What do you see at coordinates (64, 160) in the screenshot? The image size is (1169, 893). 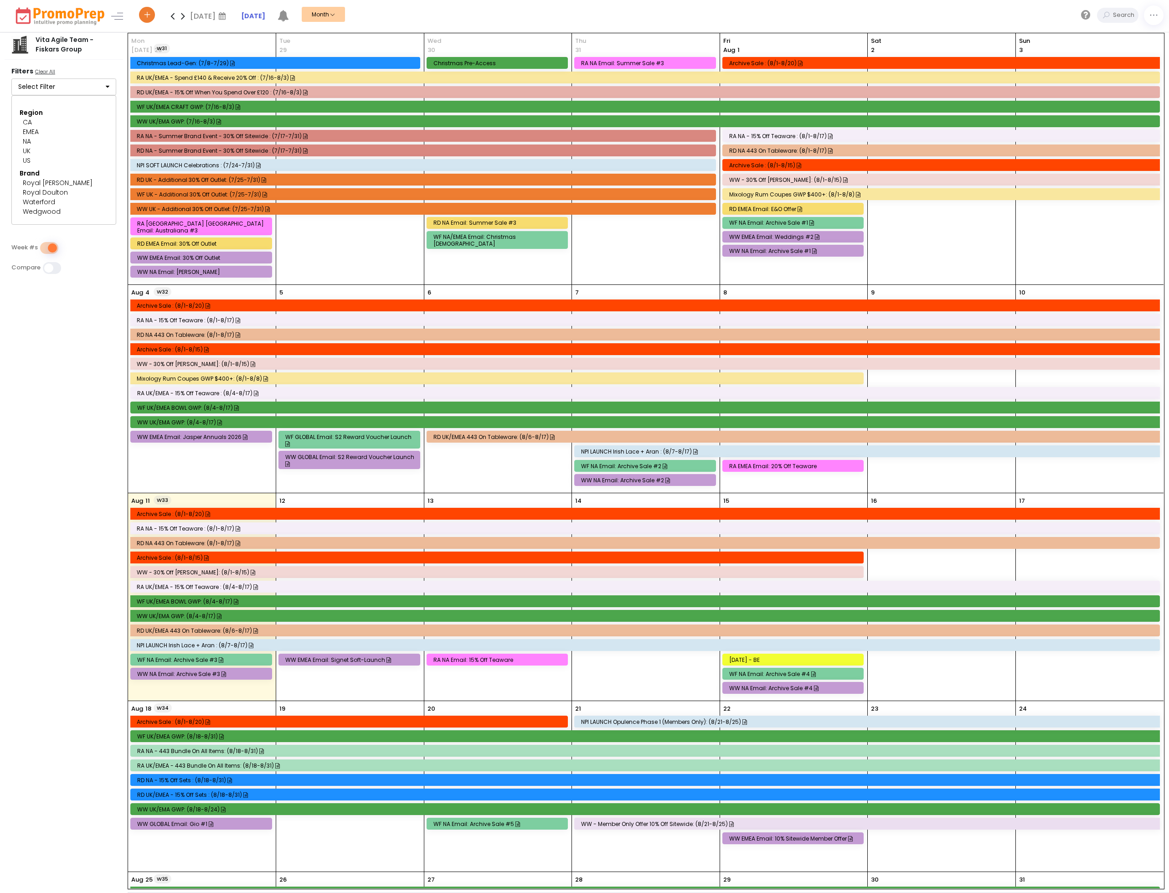 I see `div: US` at bounding box center [64, 160].